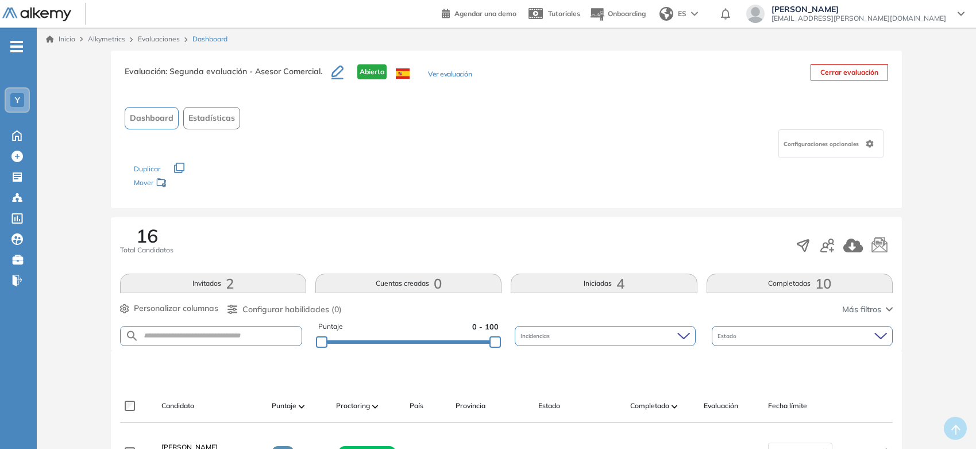 The width and height of the screenshot is (976, 449). Describe the element at coordinates (800, 283) in the screenshot. I see `button: Completadas10` at that location.